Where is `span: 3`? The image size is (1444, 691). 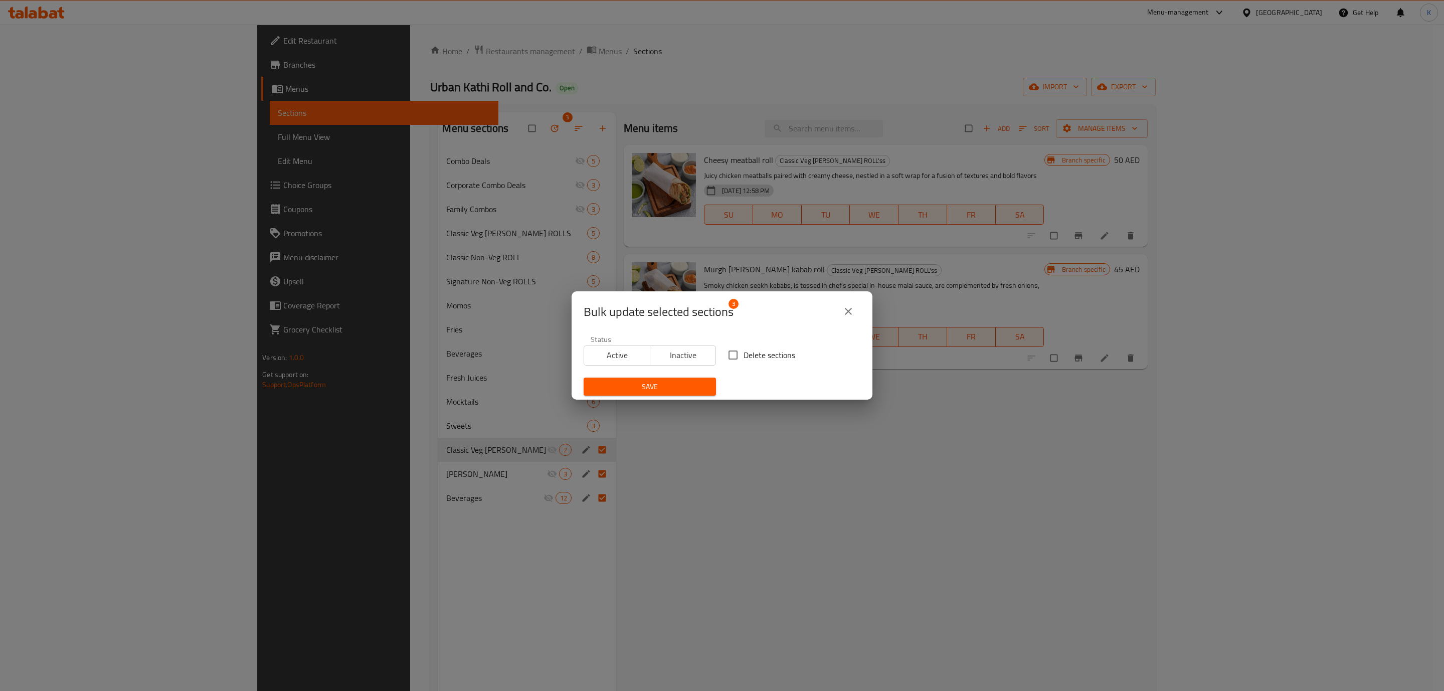
span: 3 is located at coordinates (734, 304).